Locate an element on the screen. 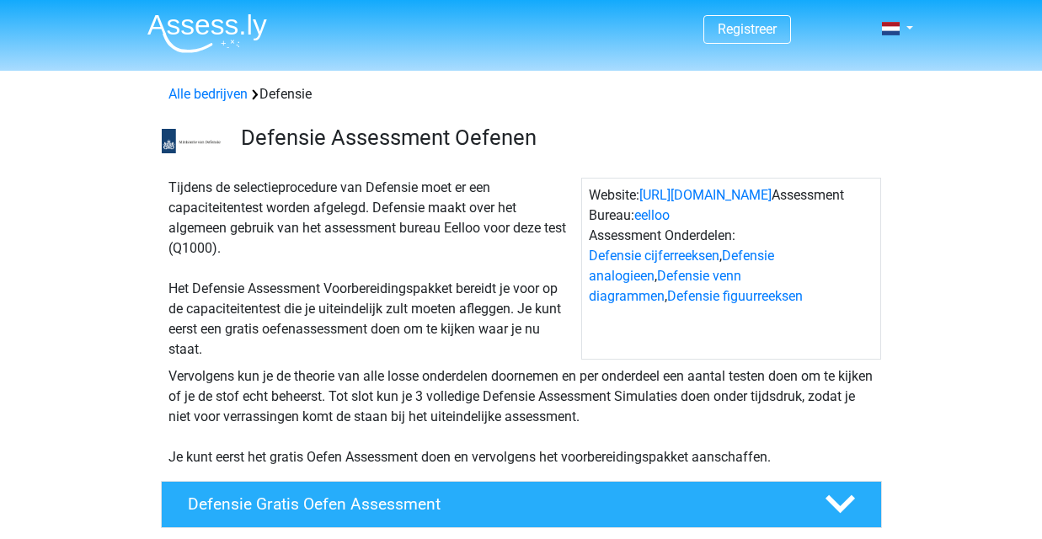  a: Defensie figuurreeksen is located at coordinates (735, 296).